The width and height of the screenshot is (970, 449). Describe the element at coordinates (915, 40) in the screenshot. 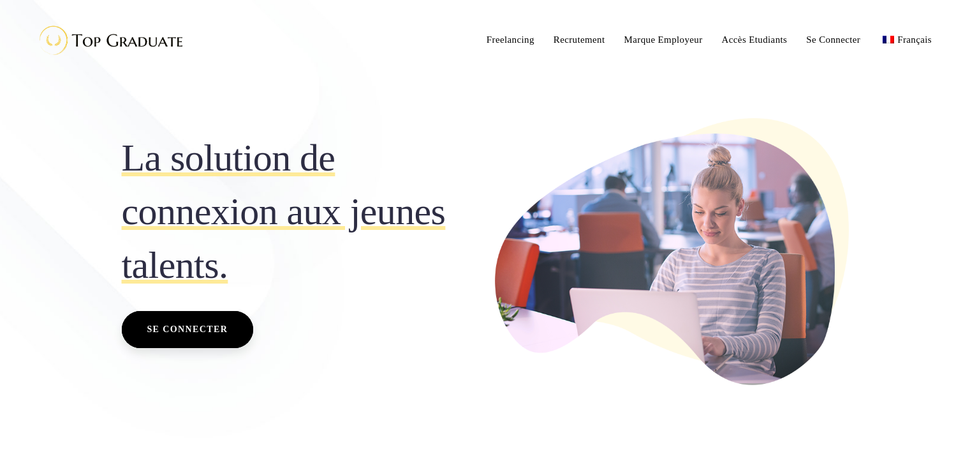

I see `span: Français` at that location.